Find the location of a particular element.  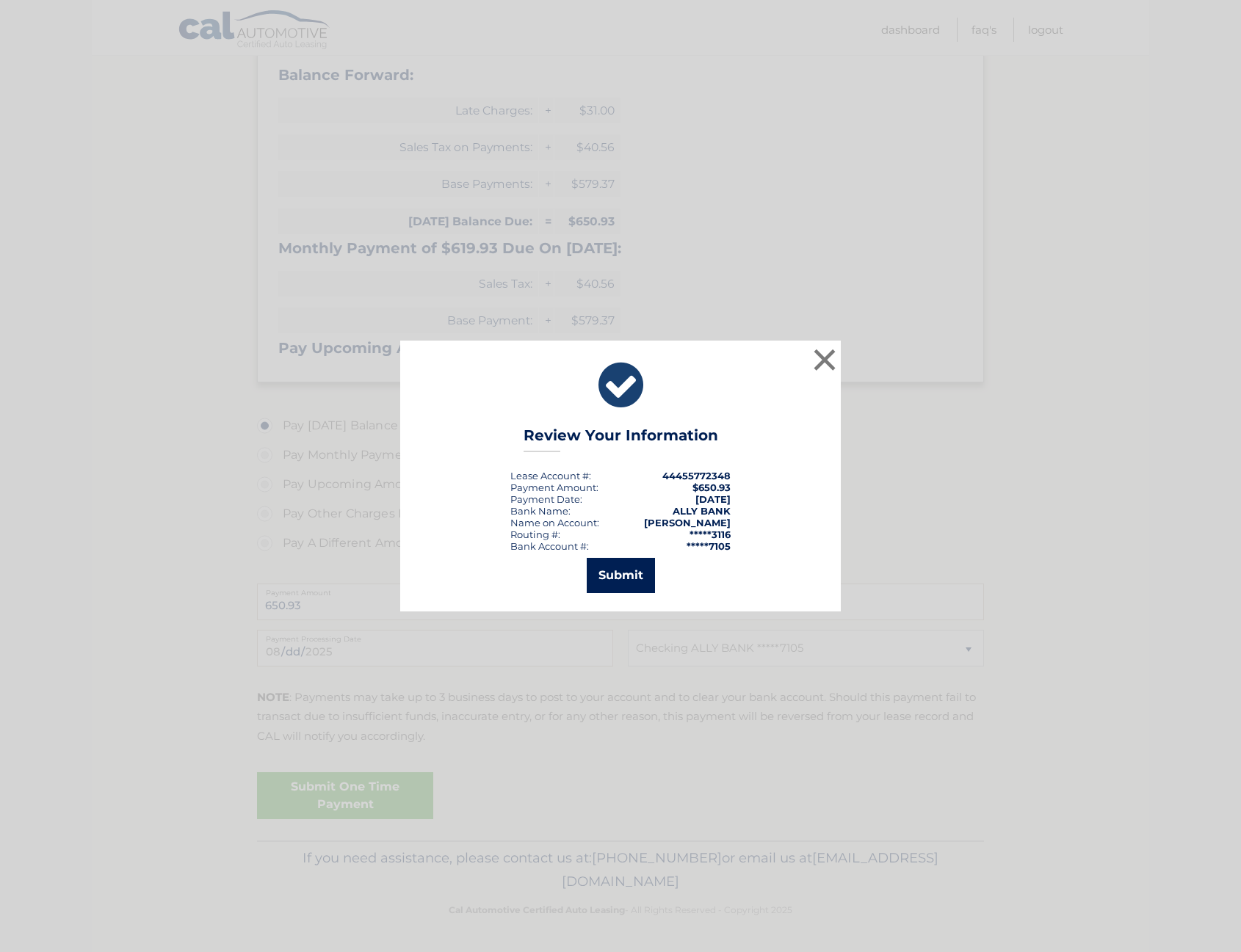

h3: Review Your Information is located at coordinates (620, 439).